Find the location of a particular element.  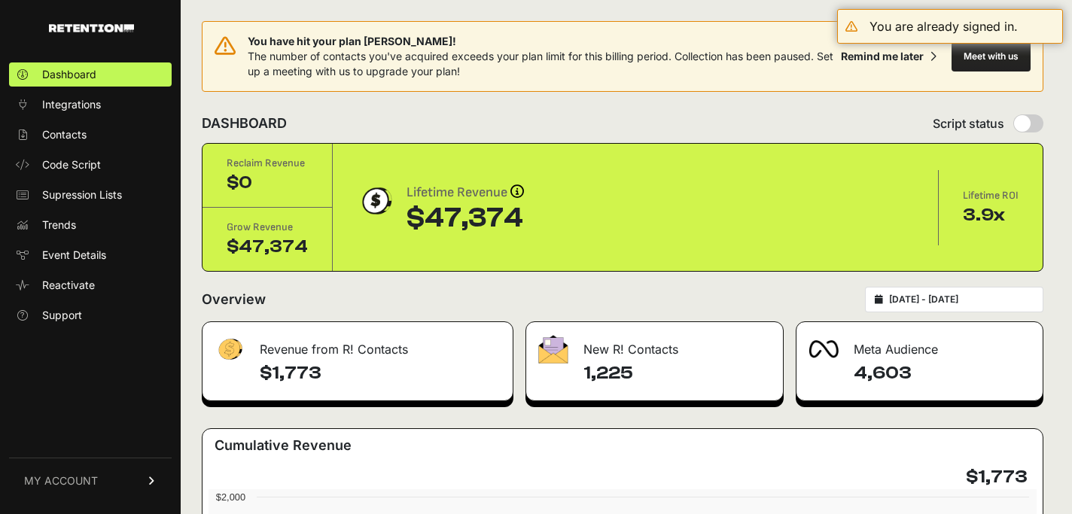

div: Reclaim Revenue is located at coordinates (267, 163).